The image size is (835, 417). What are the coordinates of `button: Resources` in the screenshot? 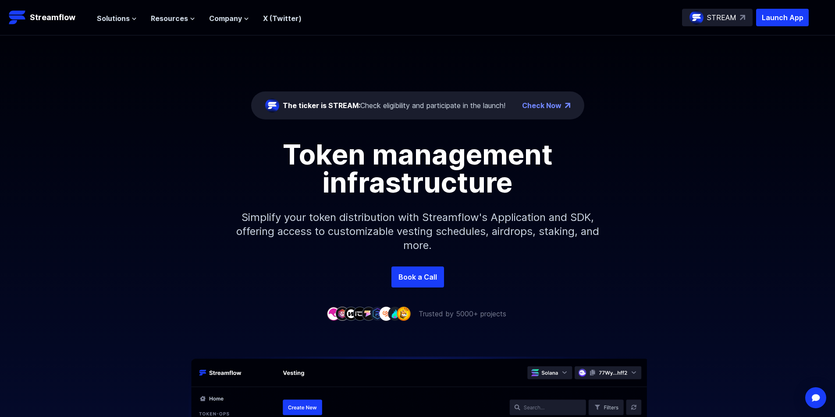 It's located at (173, 18).